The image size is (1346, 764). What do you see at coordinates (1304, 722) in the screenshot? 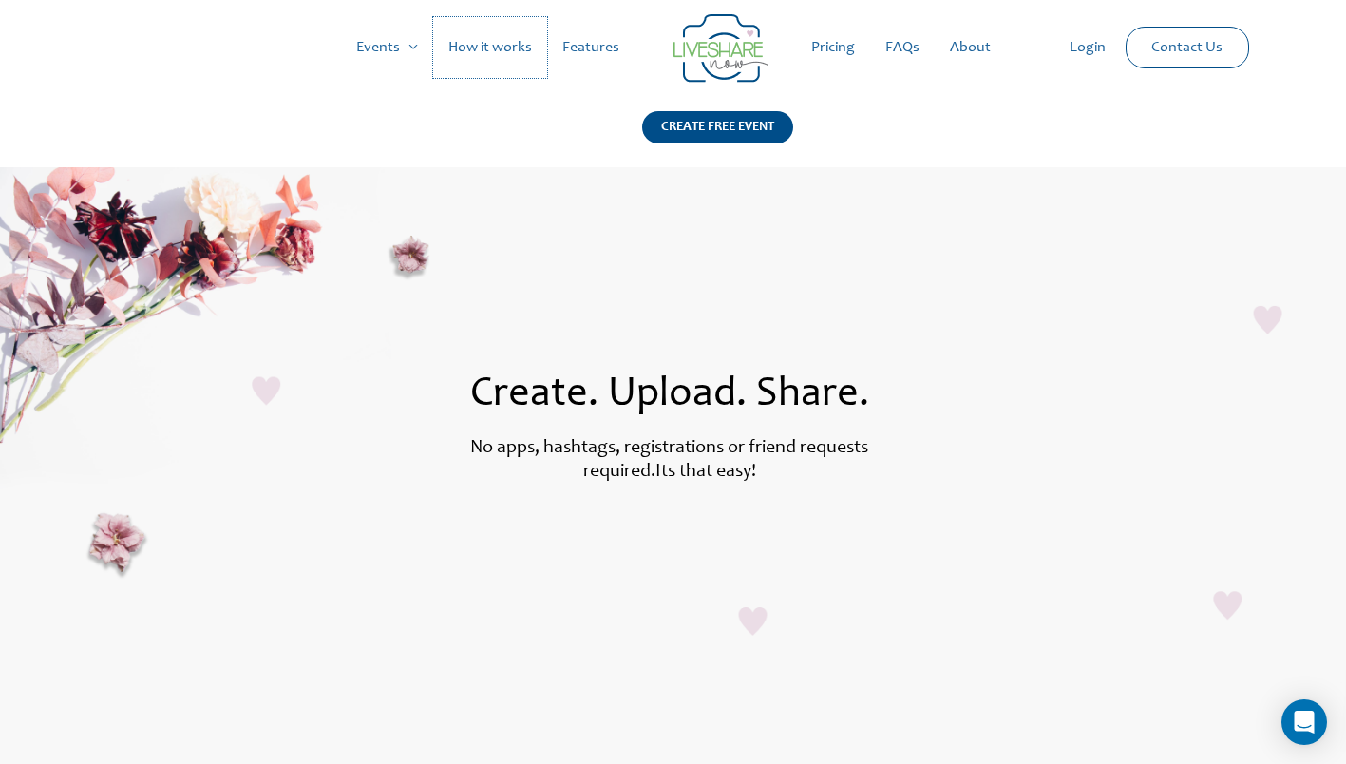
I see `div: Open Intercom Messenger` at bounding box center [1304, 722].